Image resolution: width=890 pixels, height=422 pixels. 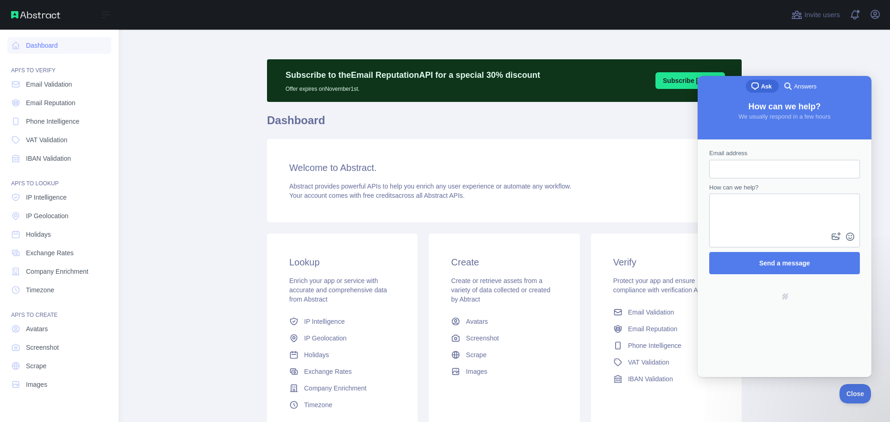 What do you see at coordinates (108, 11) in the screenshot?
I see `span: Answers` at bounding box center [108, 11].